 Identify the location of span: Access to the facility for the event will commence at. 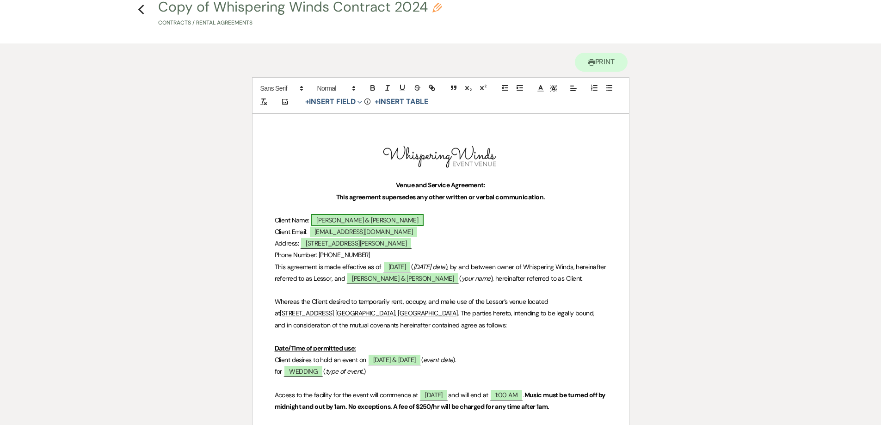
(346, 395).